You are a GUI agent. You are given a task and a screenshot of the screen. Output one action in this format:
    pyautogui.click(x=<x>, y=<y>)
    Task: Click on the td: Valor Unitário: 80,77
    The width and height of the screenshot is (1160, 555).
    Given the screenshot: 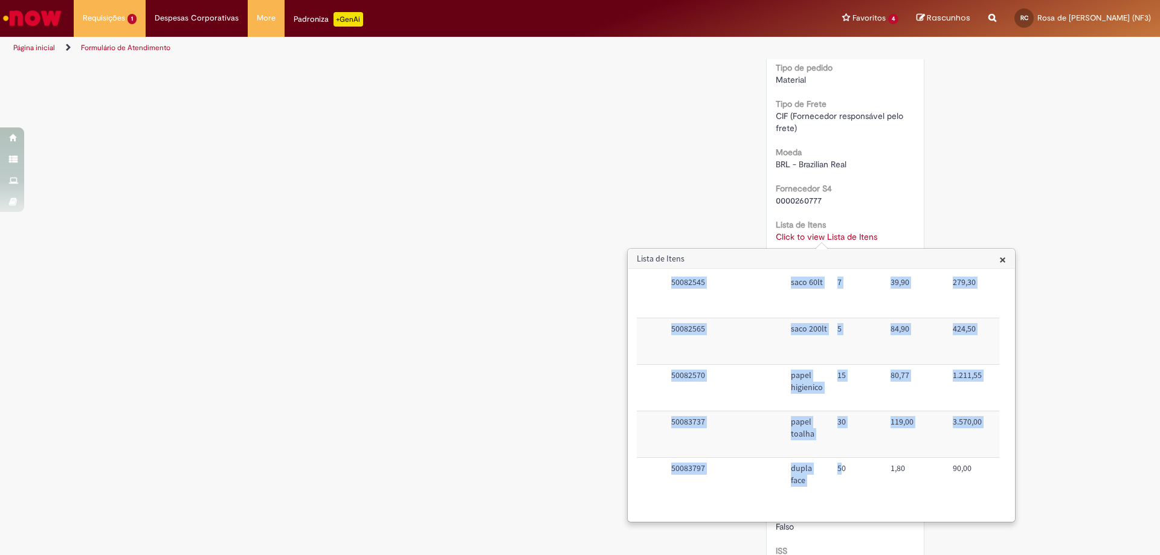 What is the action you would take?
    pyautogui.click(x=916, y=388)
    